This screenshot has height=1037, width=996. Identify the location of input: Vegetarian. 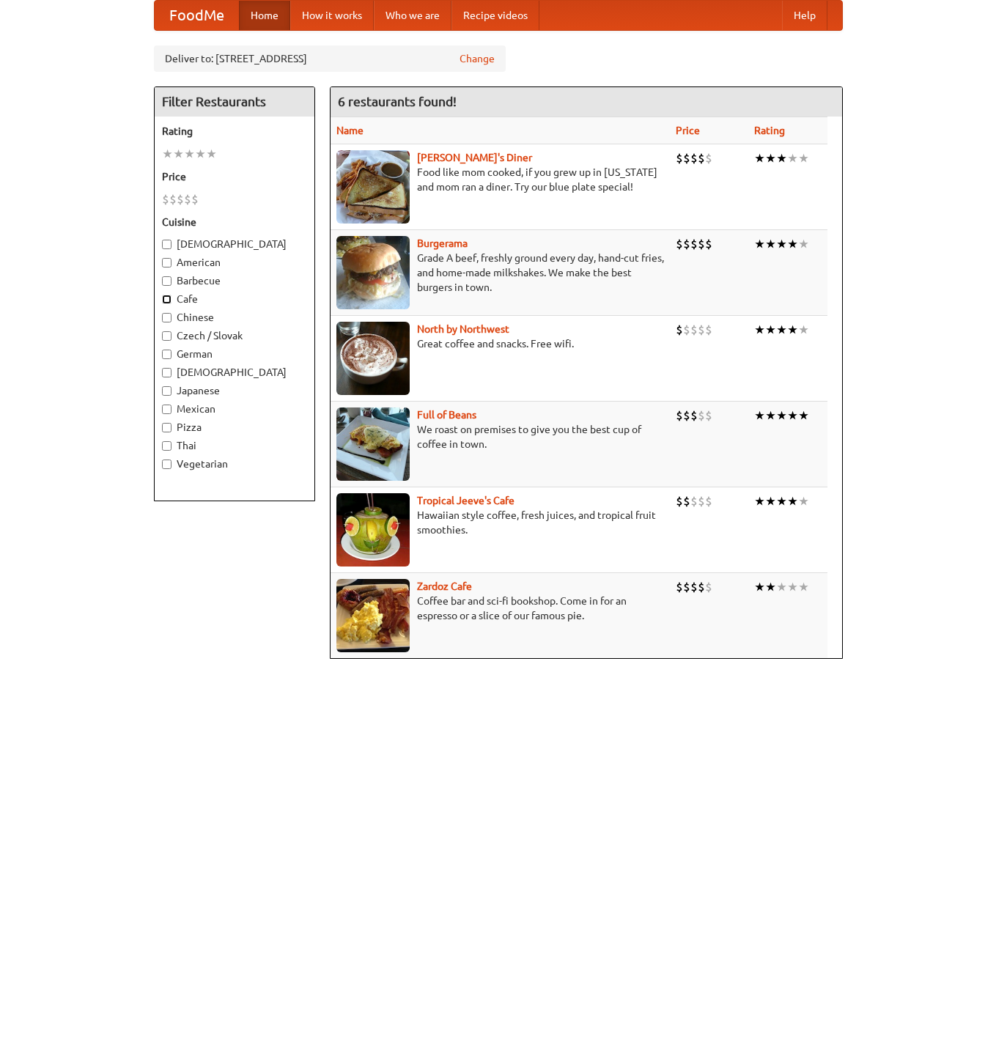
(166, 464).